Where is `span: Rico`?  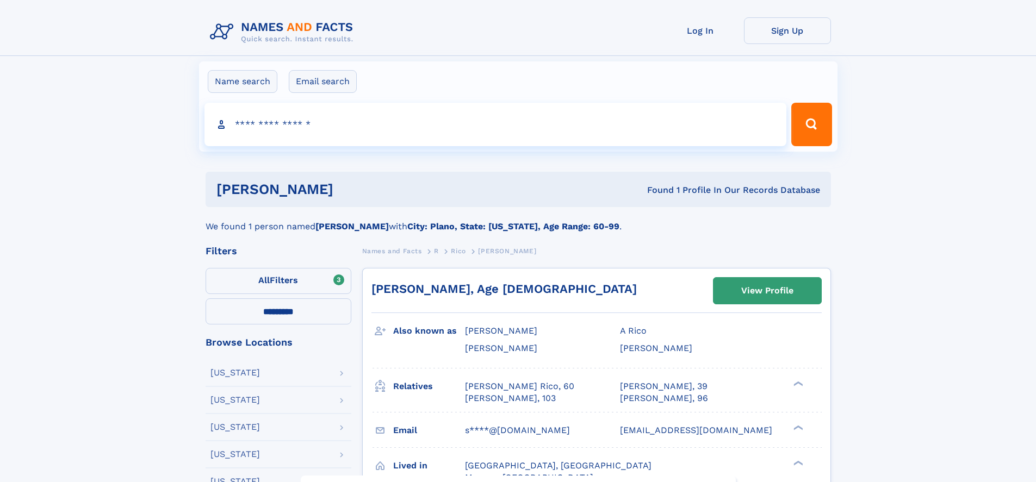
span: Rico is located at coordinates (458, 251).